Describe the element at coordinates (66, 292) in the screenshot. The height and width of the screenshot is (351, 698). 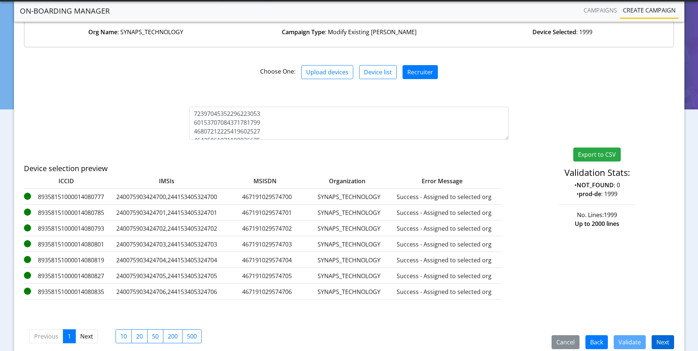
I see `label: 89358151000014080835` at that location.